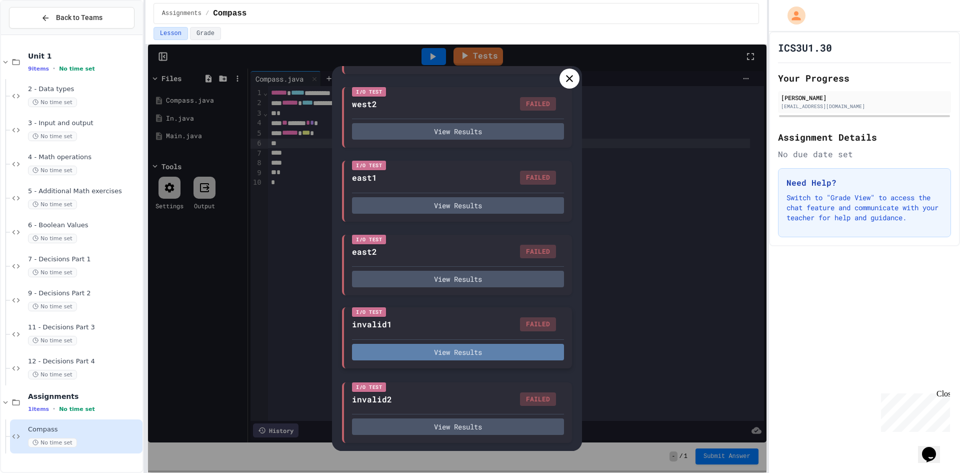 Image resolution: width=960 pixels, height=473 pixels. What do you see at coordinates (37, 34) in the screenshot?
I see `div: Chat with us now!Close` at bounding box center [37, 34].